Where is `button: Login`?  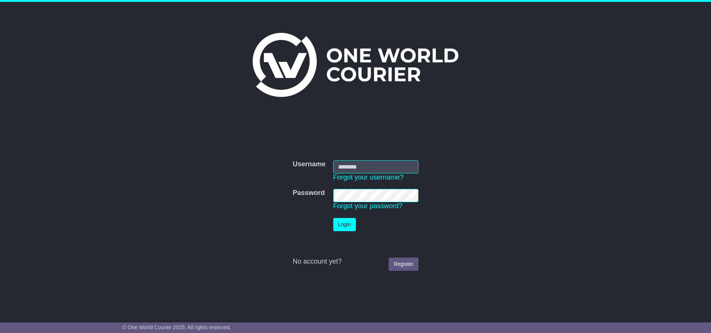 button: Login is located at coordinates (344, 224).